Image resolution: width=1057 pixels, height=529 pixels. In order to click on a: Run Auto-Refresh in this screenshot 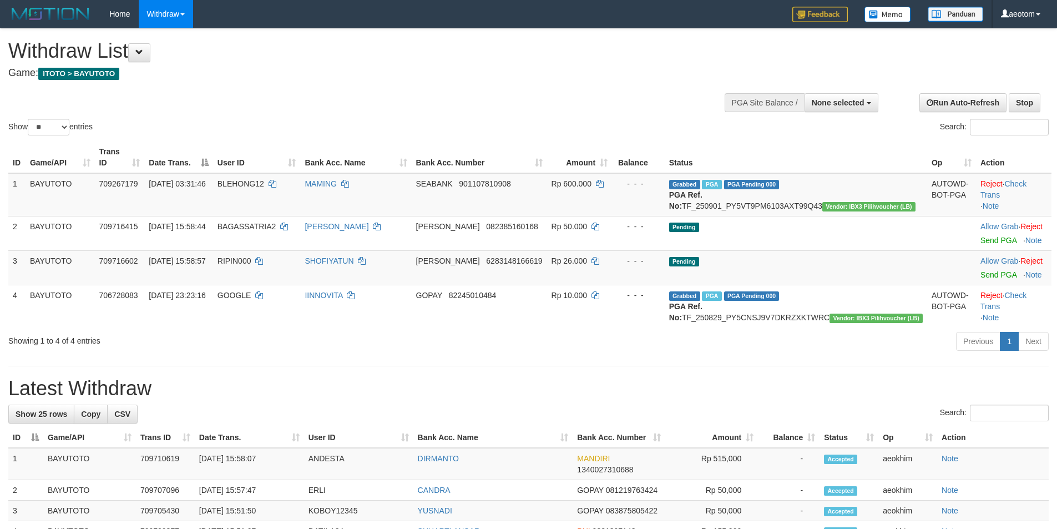, I will do `click(963, 103)`.